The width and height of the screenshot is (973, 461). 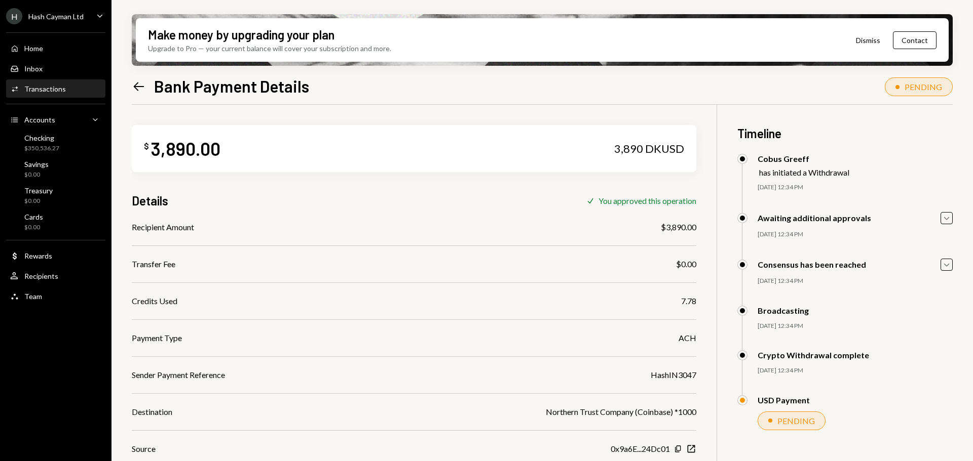 What do you see at coordinates (153, 264) in the screenshot?
I see `div: Transfer Fee` at bounding box center [153, 264].